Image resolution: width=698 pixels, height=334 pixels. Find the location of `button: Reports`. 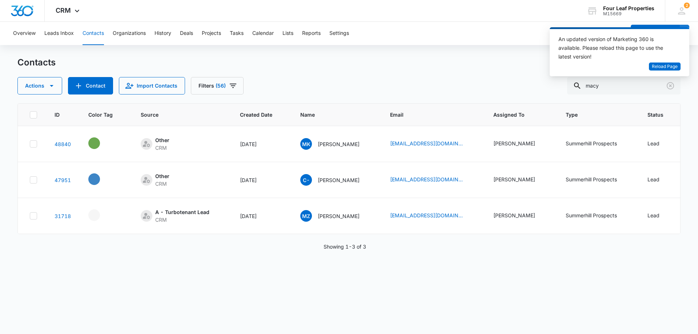

button: Reports is located at coordinates (311, 33).